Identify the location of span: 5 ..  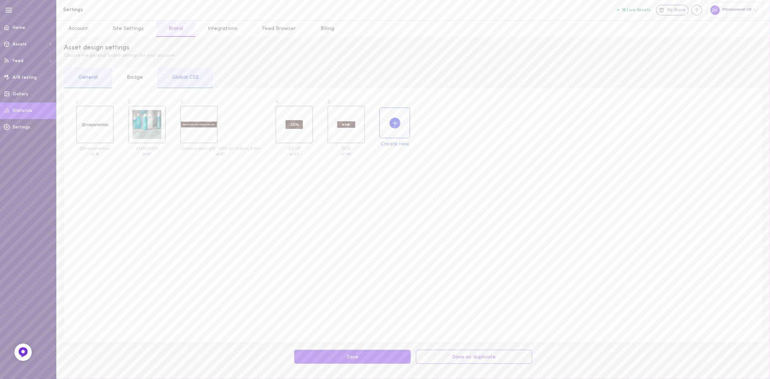
(346, 102).